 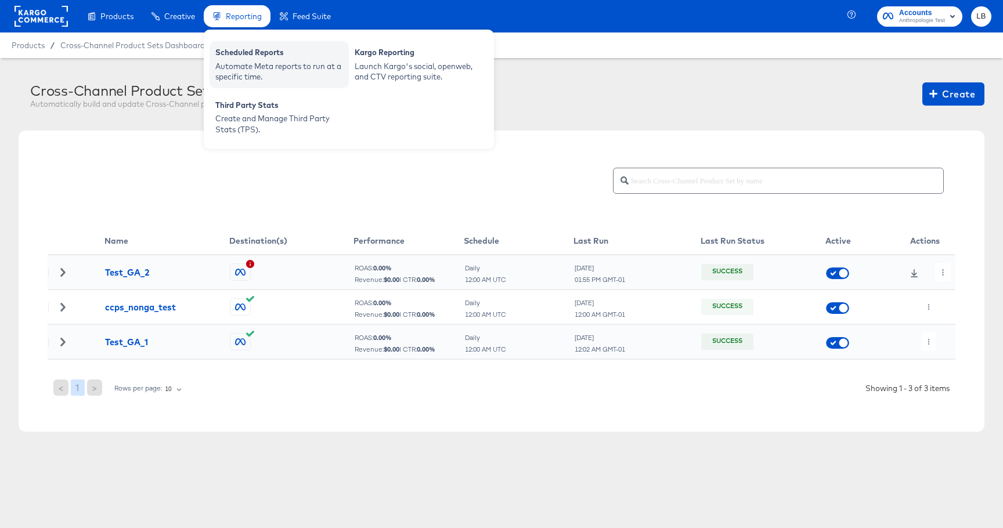 I want to click on div: Test_GA_2, so click(x=127, y=272).